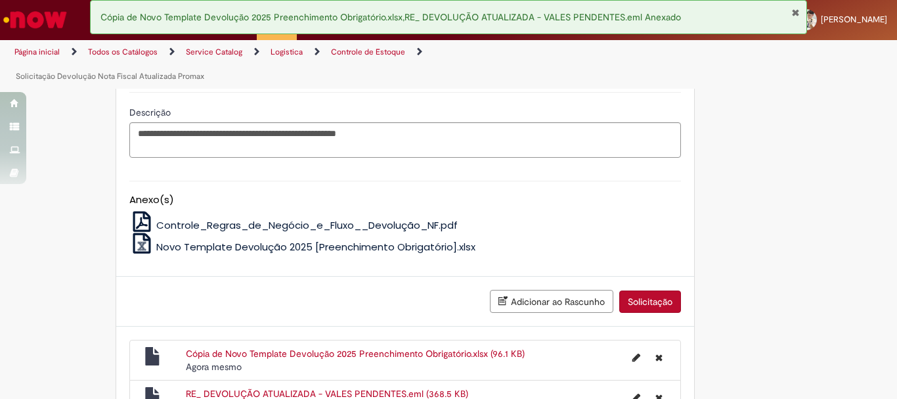 The width and height of the screenshot is (897, 399). What do you see at coordinates (35, 20) in the screenshot?
I see `img: ServiceNow` at bounding box center [35, 20].